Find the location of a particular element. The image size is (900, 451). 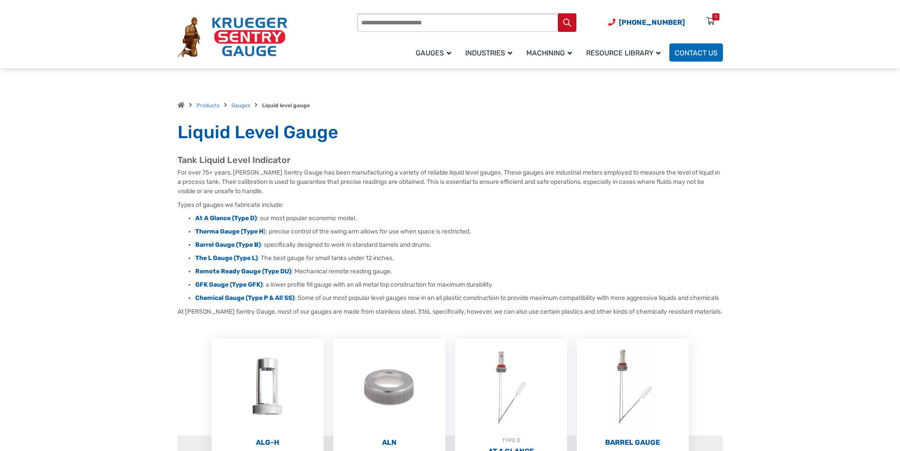

li: : Some of our most popular level gauges now in an all plastic construction to provide maximum com... is located at coordinates (459, 298).